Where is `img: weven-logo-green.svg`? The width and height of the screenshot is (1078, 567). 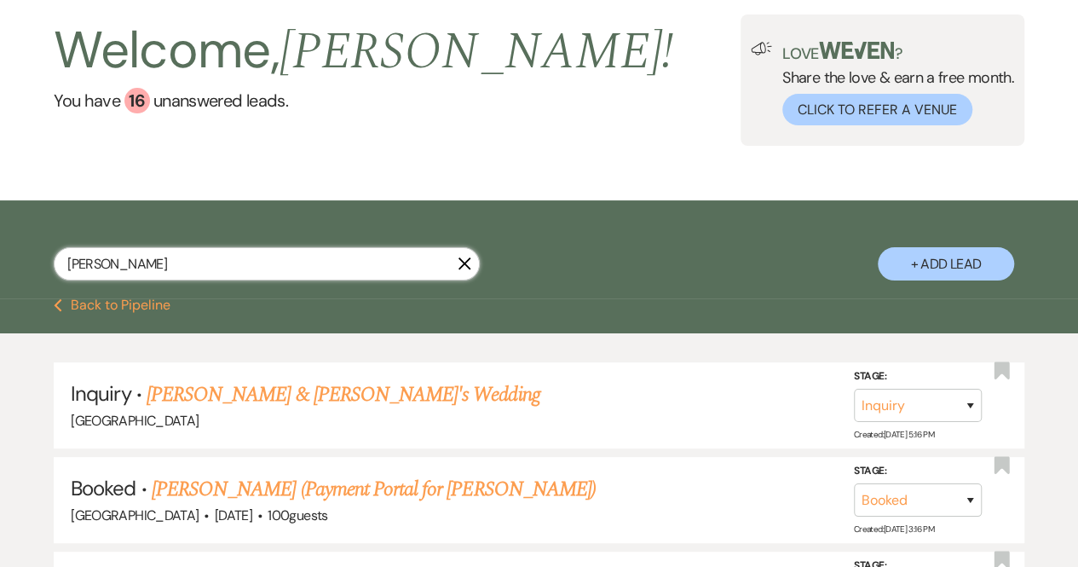
img: weven-logo-green.svg is located at coordinates (856, 50).